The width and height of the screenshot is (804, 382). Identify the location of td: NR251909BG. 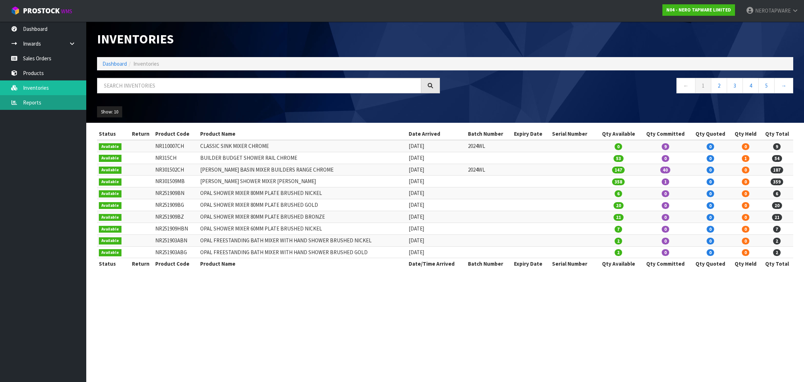
(176, 205).